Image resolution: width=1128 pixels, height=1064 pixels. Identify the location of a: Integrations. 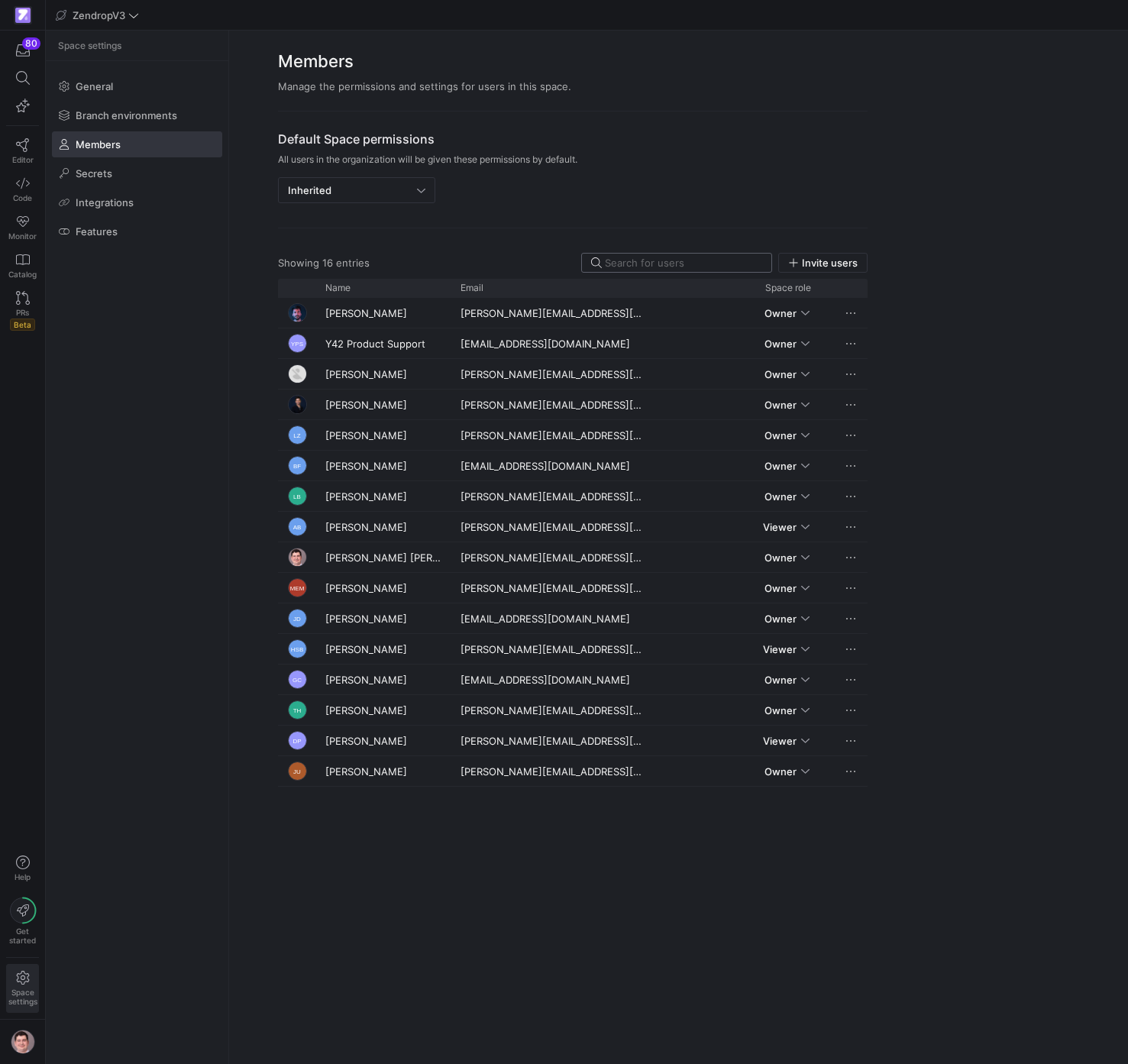
(137, 202).